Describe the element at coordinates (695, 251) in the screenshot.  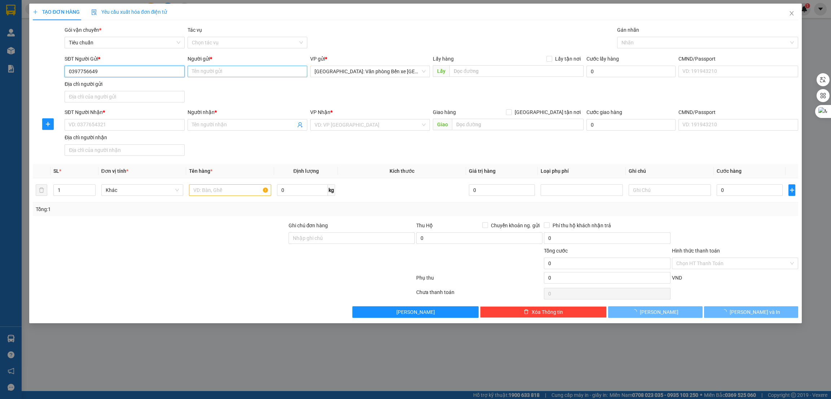
I see `label: Hình thức thanh toán` at that location.